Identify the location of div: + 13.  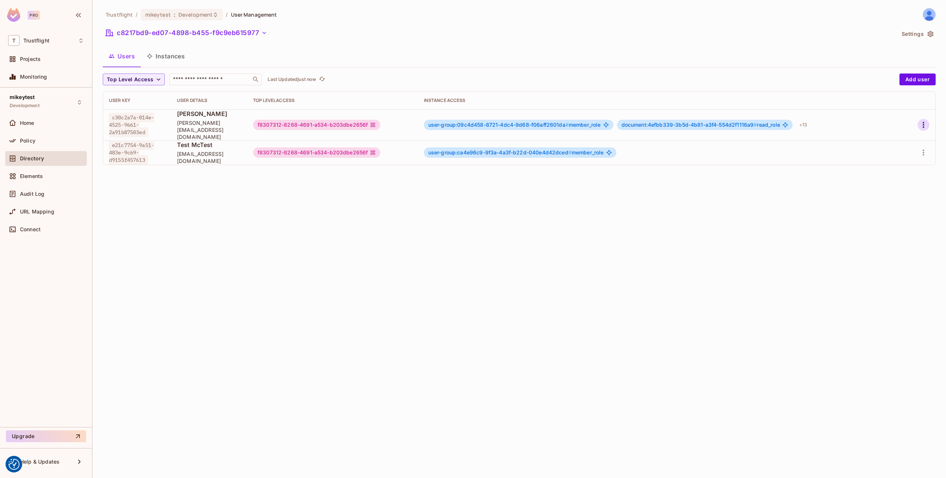
(803, 125).